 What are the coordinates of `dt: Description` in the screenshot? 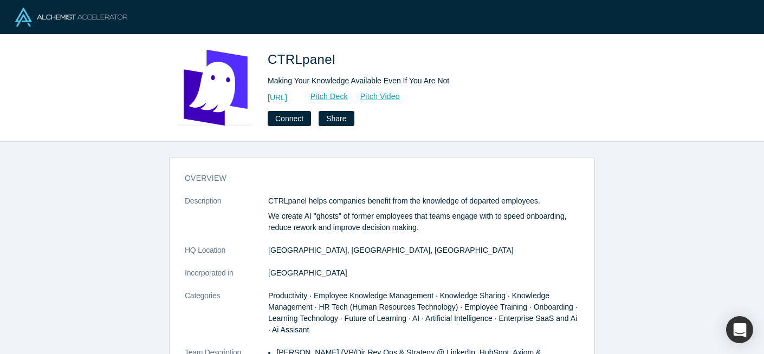 It's located at (227, 220).